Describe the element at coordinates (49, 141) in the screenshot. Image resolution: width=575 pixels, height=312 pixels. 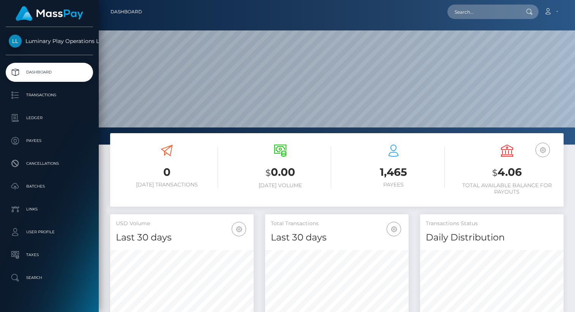
I see `p: Payees` at that location.